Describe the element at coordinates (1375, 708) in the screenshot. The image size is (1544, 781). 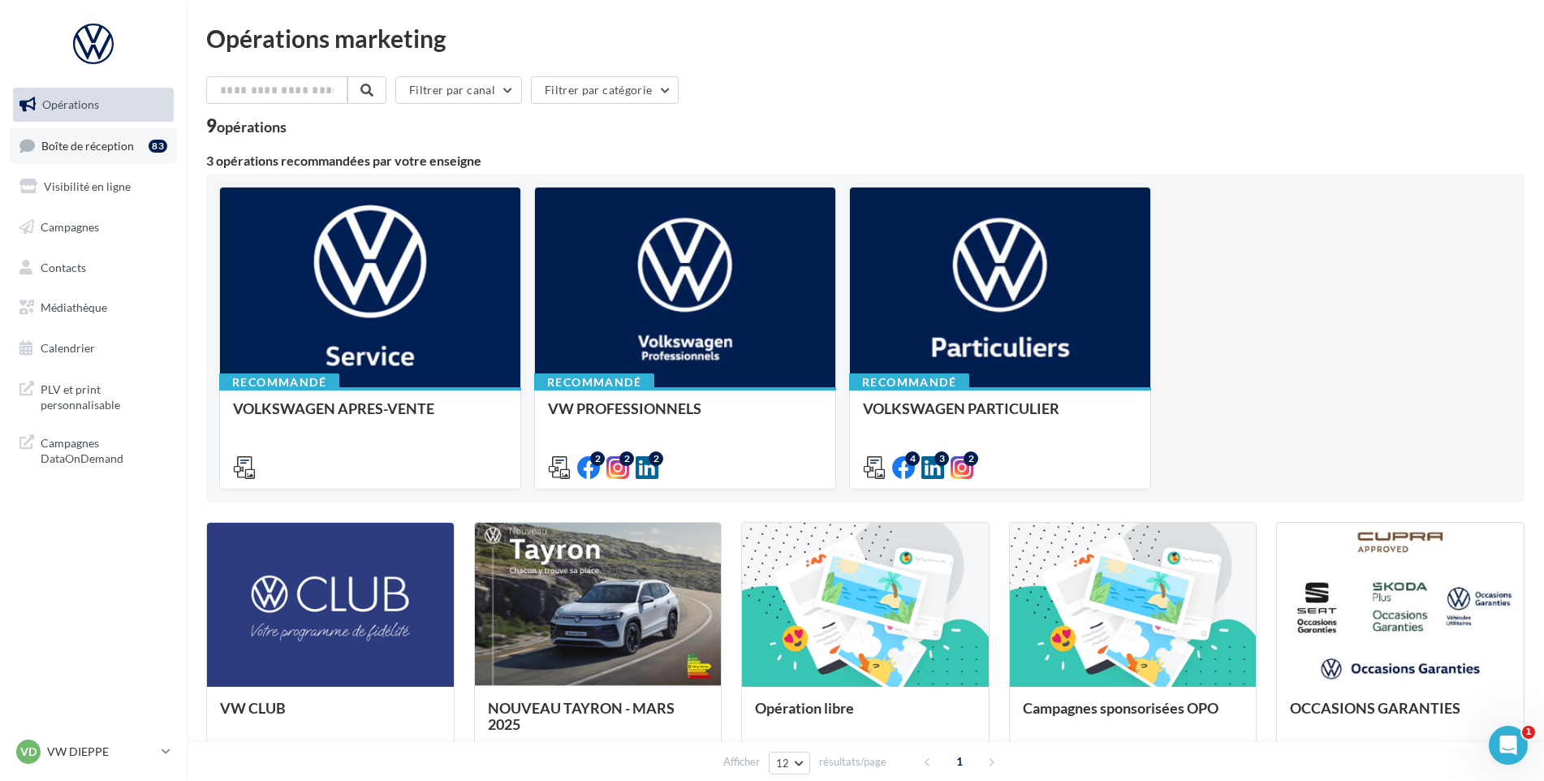
I see `span: OCCASIONS GARANTIES` at that location.